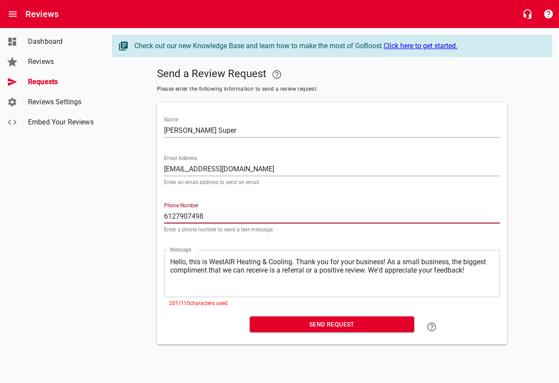 This screenshot has height=383, width=559. I want to click on button: Open drawer, so click(13, 14).